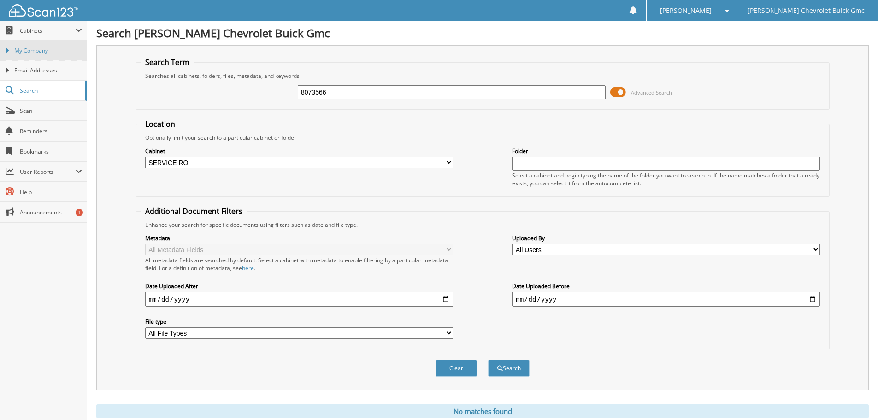 The image size is (878, 420). Describe the element at coordinates (299, 321) in the screenshot. I see `label: File type` at that location.